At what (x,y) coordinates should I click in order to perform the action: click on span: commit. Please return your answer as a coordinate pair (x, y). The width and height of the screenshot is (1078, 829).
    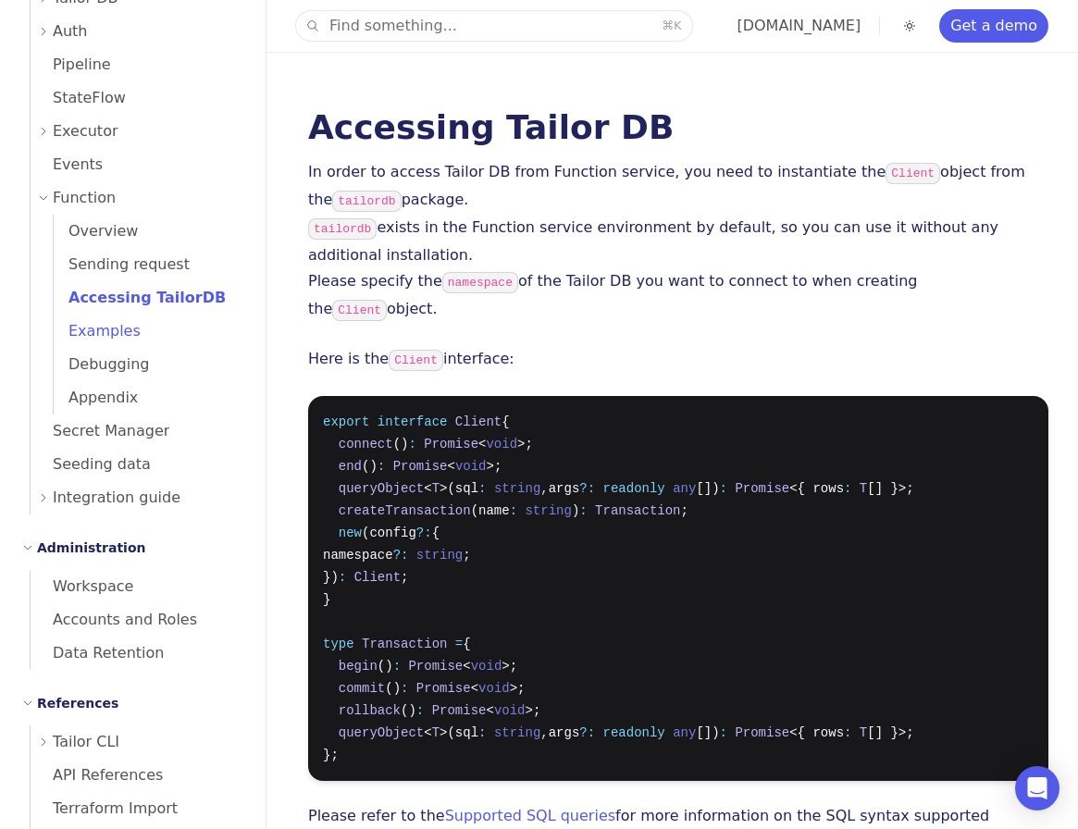
    Looking at the image, I should click on (362, 688).